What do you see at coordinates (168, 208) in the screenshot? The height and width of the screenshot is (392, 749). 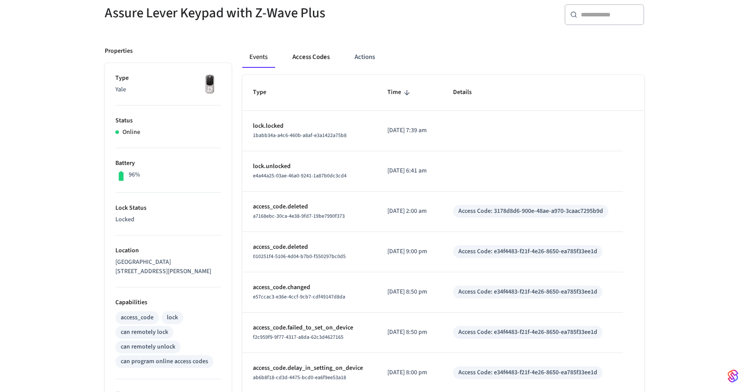 I see `p: Lock Status` at bounding box center [168, 208].